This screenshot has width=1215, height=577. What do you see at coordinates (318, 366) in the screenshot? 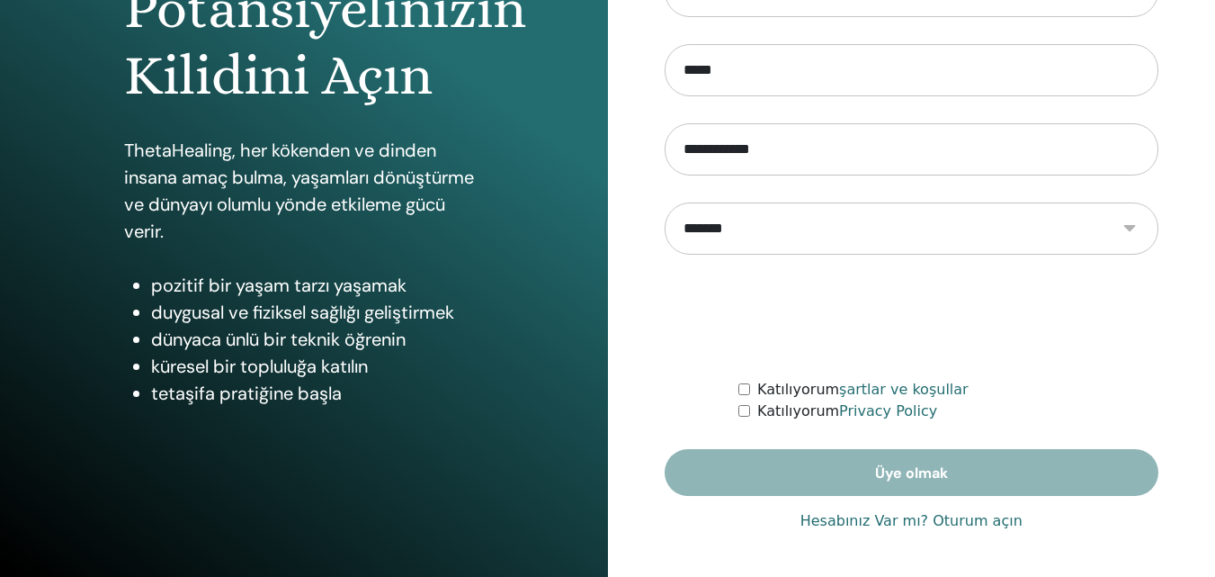
I see `li: küresel bir topluluğa katılın` at bounding box center [318, 366].